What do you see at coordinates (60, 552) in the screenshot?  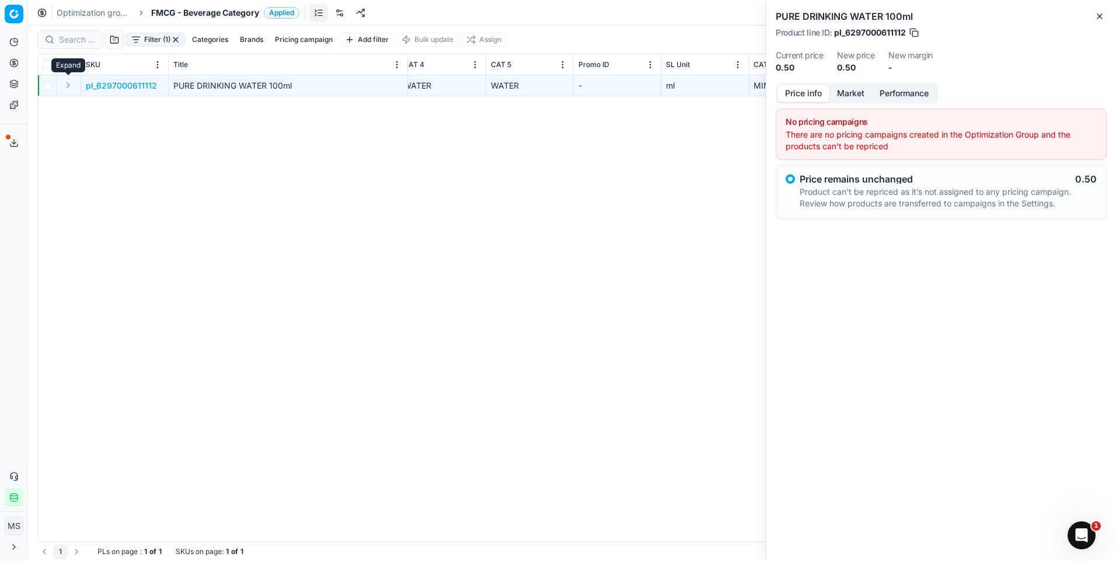 I see `button: 1` at bounding box center [60, 552].